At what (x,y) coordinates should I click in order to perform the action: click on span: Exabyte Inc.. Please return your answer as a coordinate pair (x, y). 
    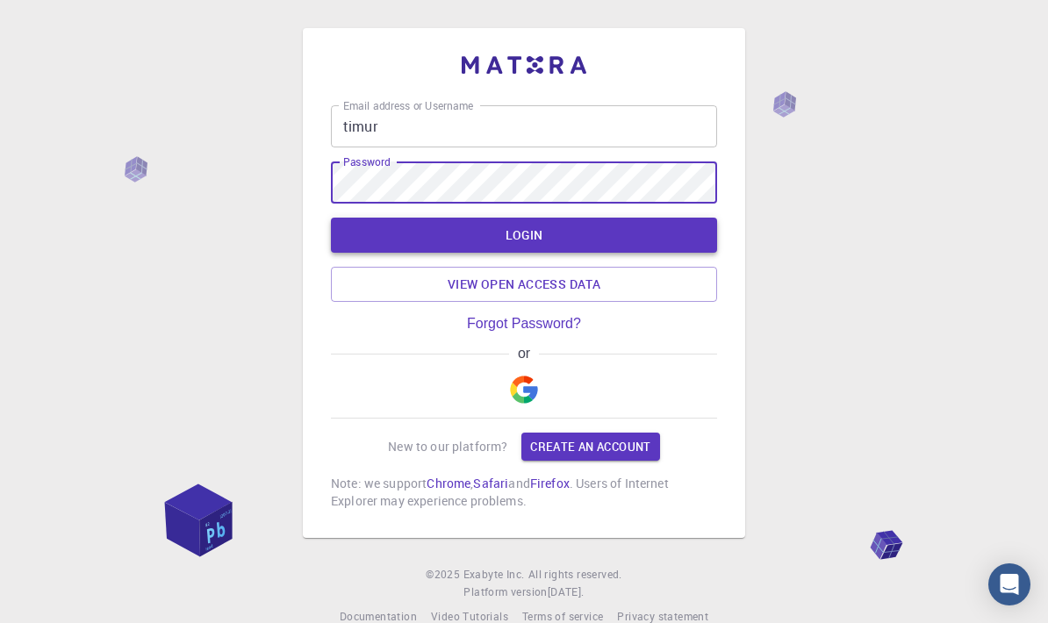
    Looking at the image, I should click on (494, 574).